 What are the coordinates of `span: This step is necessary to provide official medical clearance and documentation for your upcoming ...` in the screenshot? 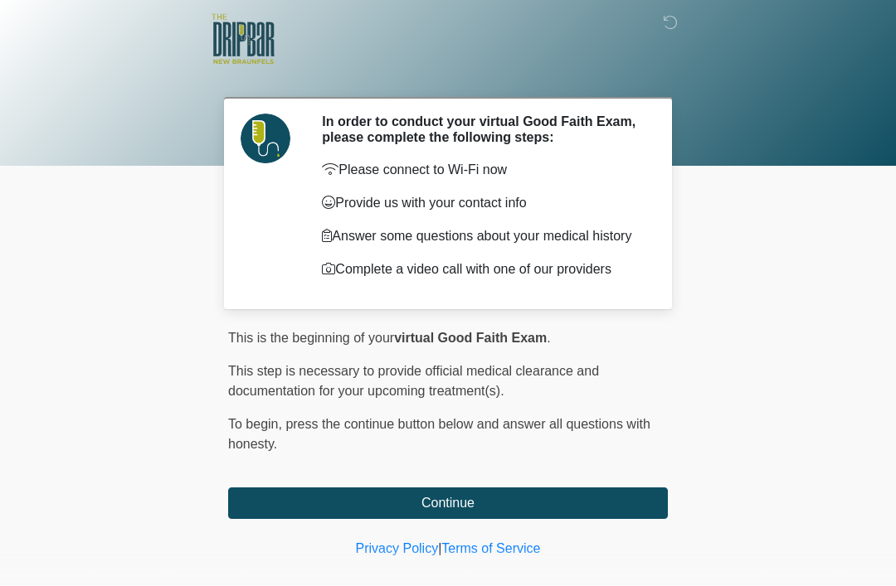 It's located at (413, 381).